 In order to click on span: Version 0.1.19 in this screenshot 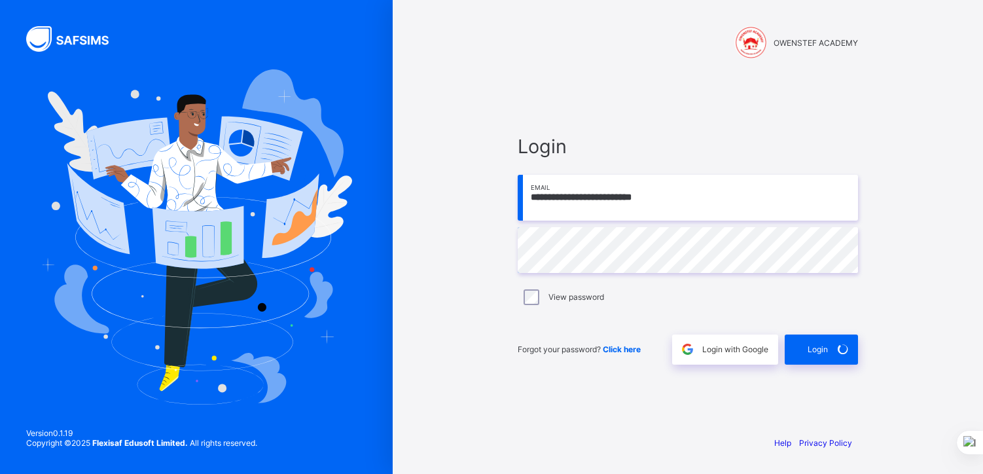, I will do `click(141, 433)`.